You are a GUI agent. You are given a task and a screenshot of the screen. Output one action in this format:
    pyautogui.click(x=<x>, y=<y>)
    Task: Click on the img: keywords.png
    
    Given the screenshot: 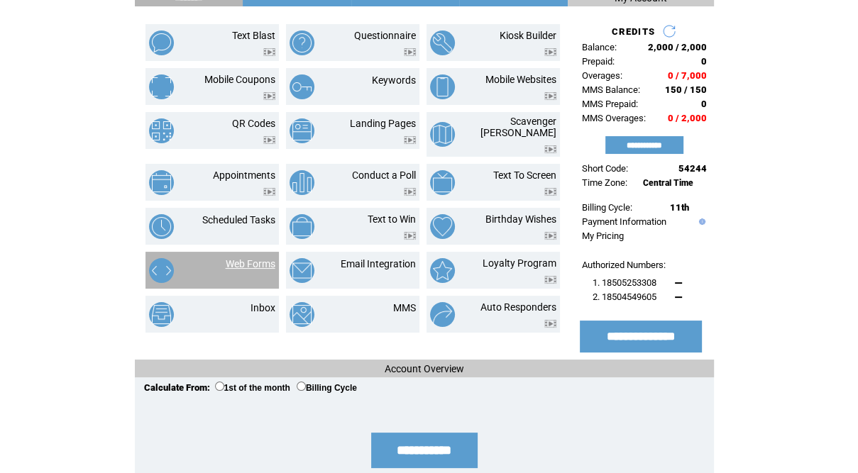 What is the action you would take?
    pyautogui.click(x=302, y=87)
    